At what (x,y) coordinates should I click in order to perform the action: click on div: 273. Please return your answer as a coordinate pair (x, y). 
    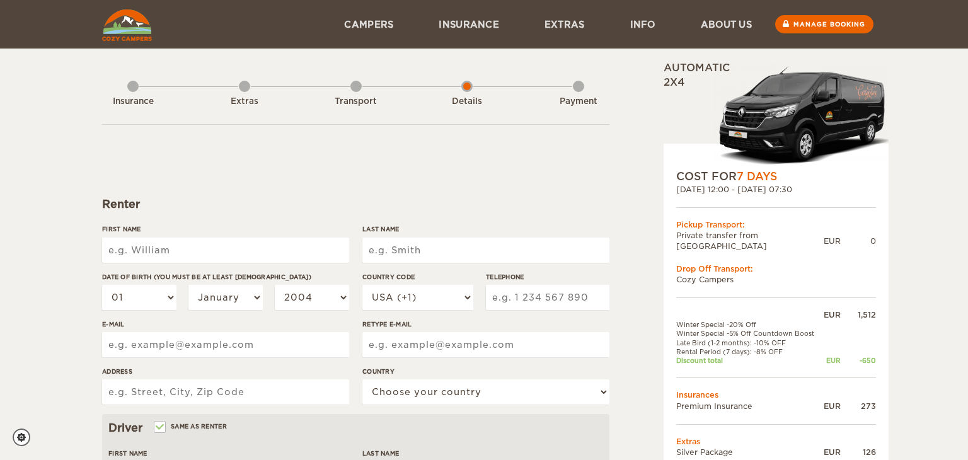
    Looking at the image, I should click on (858, 406).